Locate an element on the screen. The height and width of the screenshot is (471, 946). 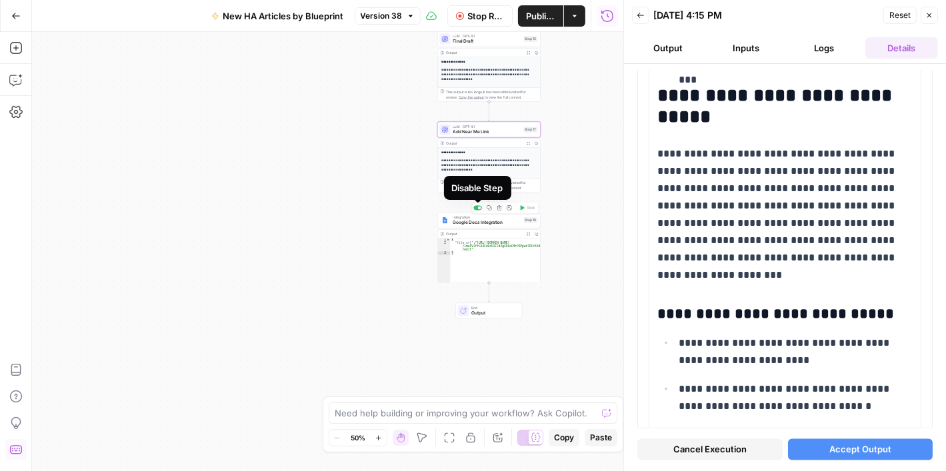
div: This output is too large & has been abbreviated for review. to view the full content. is located at coordinates (492, 95).